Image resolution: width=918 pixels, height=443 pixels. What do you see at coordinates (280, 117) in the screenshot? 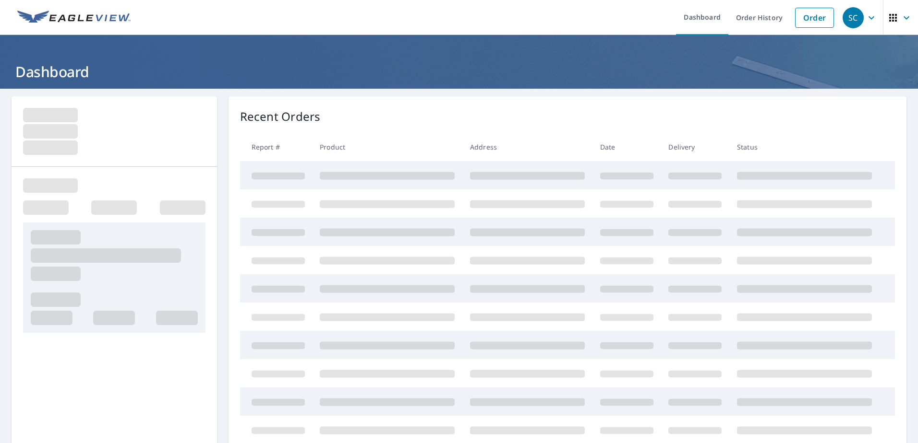
I see `p: Recent Orders` at bounding box center [280, 117].